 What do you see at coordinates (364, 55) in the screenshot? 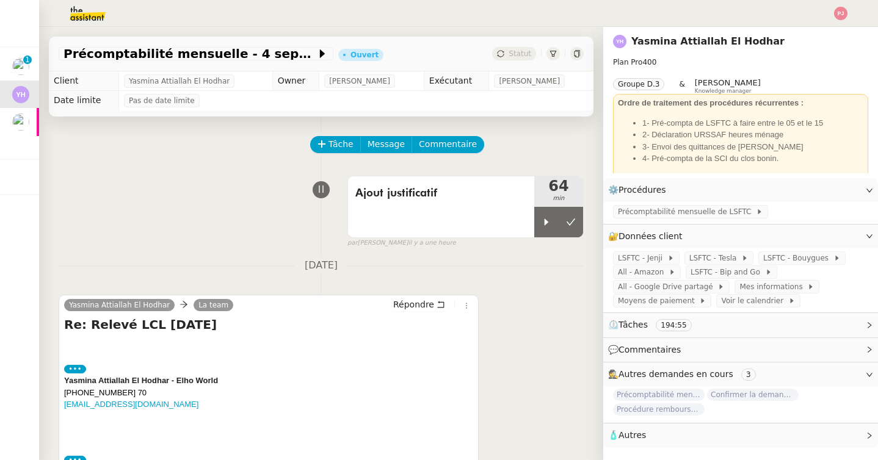
I see `div: Ouvert` at bounding box center [364, 55].